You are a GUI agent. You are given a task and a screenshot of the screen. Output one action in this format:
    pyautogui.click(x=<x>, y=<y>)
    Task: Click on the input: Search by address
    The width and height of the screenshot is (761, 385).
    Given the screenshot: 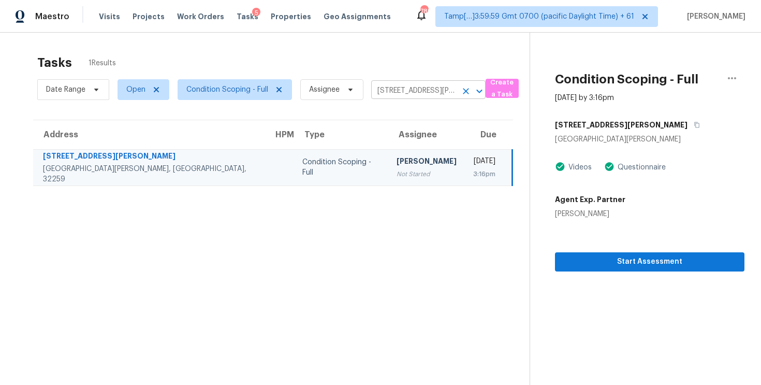 What is the action you would take?
    pyautogui.click(x=414, y=91)
    